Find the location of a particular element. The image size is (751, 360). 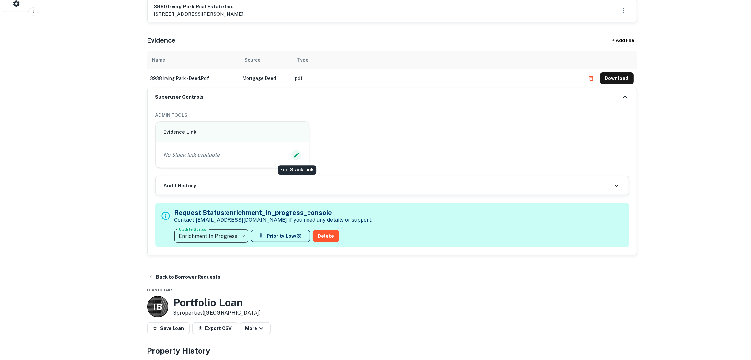

button: Delete is located at coordinates (326, 236).